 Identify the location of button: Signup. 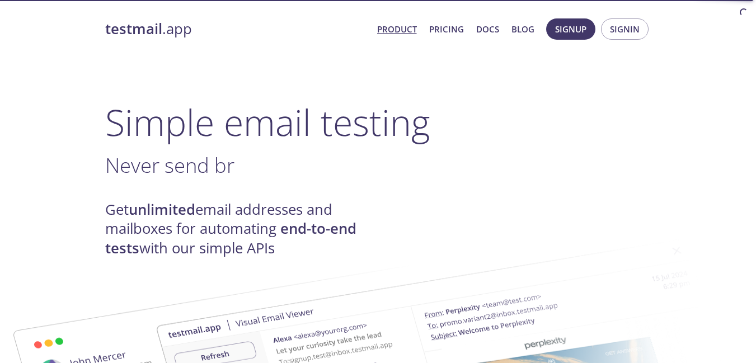
(571, 29).